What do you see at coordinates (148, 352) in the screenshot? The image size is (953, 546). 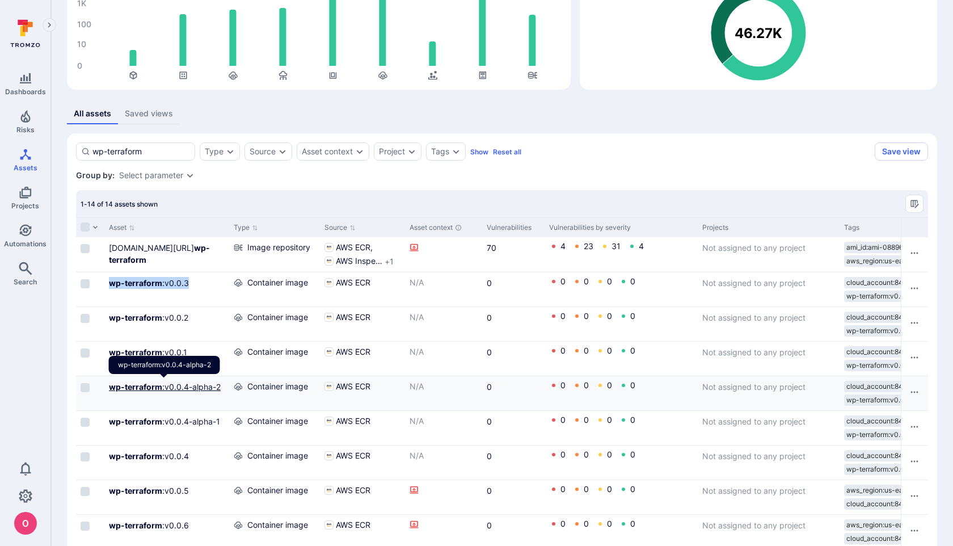 I see `a: wp-terraform:v0.0.1` at bounding box center [148, 352].